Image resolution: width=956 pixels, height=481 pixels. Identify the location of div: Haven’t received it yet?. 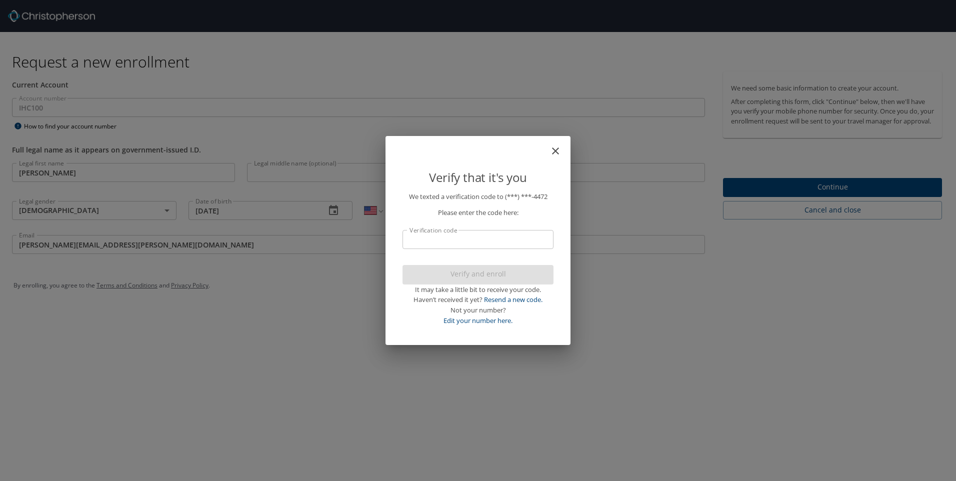
(478, 300).